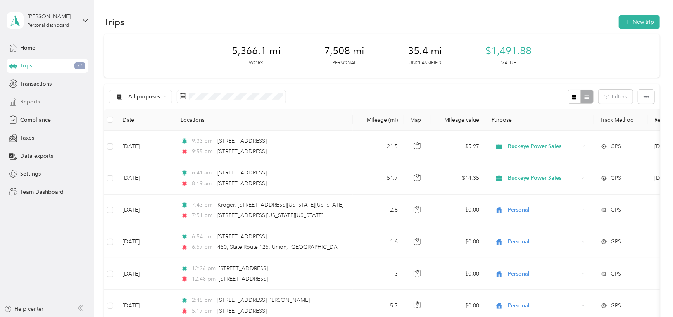 The height and width of the screenshot is (317, 673). What do you see at coordinates (378, 146) in the screenshot?
I see `td: 21.5` at bounding box center [378, 146].